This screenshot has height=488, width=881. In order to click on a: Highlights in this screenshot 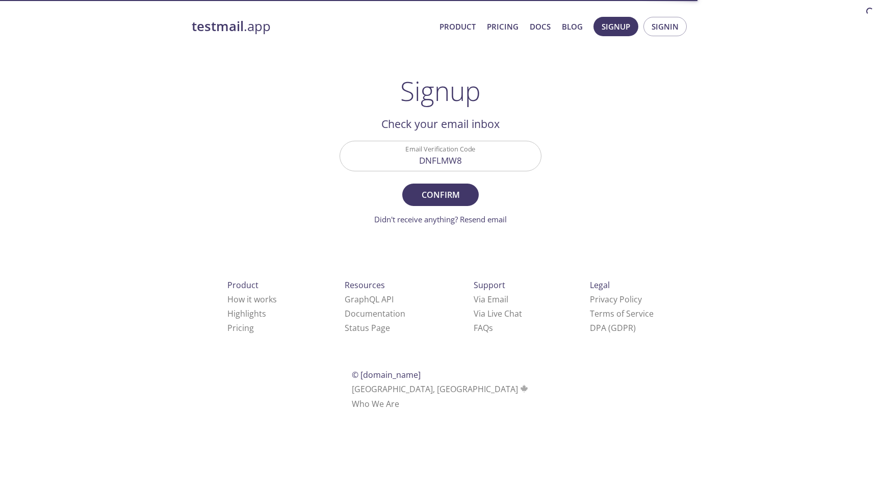, I will do `click(247, 313)`.